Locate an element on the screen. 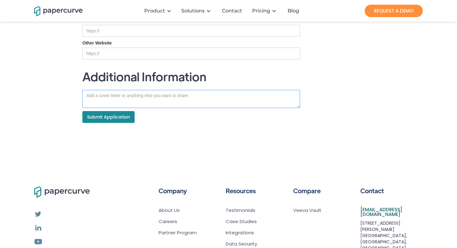 The width and height of the screenshot is (457, 248). a: Careers is located at coordinates (177, 221).